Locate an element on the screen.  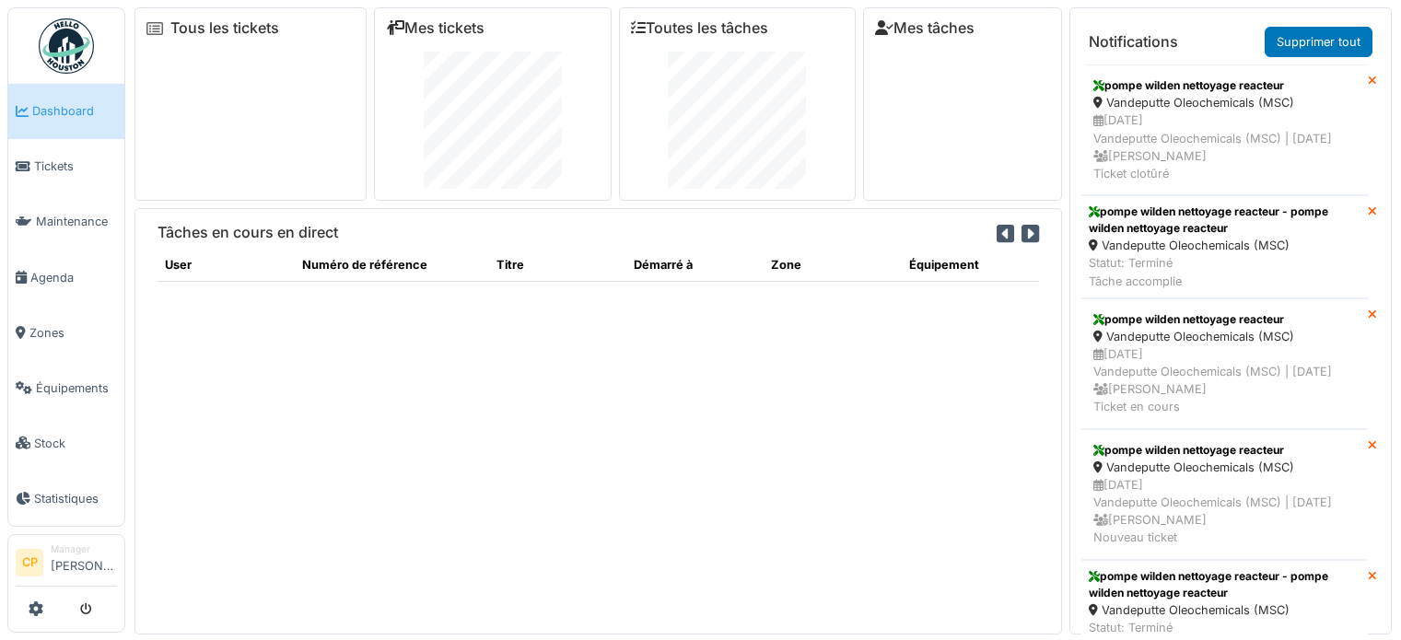
a: Tickets is located at coordinates (66, 167).